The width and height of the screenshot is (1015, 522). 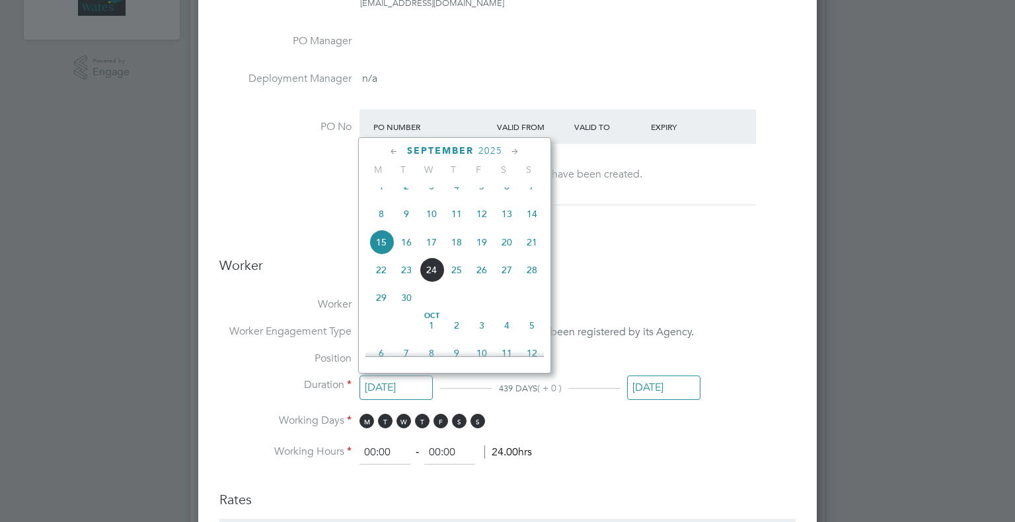 I want to click on span: 23, so click(x=406, y=270).